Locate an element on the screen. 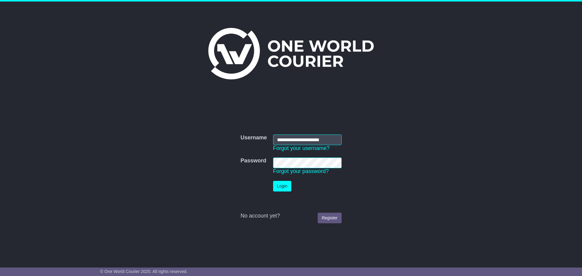 The width and height of the screenshot is (582, 276). label: Password is located at coordinates (253, 161).